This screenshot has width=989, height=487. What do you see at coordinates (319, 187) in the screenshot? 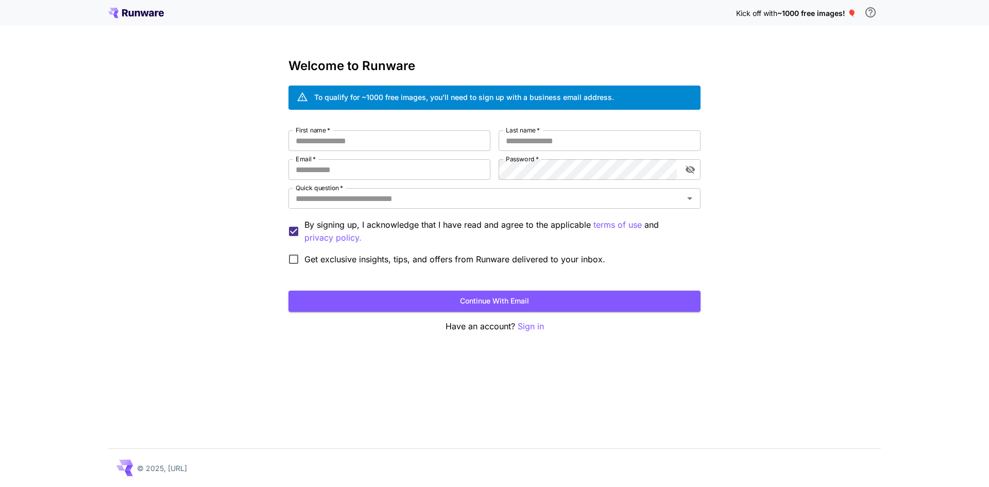
I see `label: Quick question` at bounding box center [319, 187].